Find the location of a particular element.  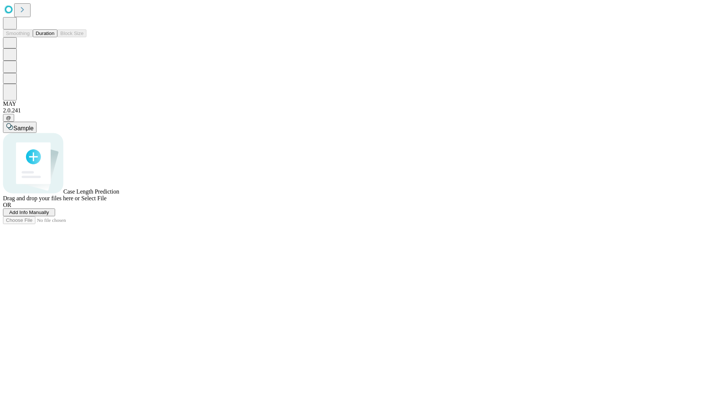

span: OR is located at coordinates (7, 205).